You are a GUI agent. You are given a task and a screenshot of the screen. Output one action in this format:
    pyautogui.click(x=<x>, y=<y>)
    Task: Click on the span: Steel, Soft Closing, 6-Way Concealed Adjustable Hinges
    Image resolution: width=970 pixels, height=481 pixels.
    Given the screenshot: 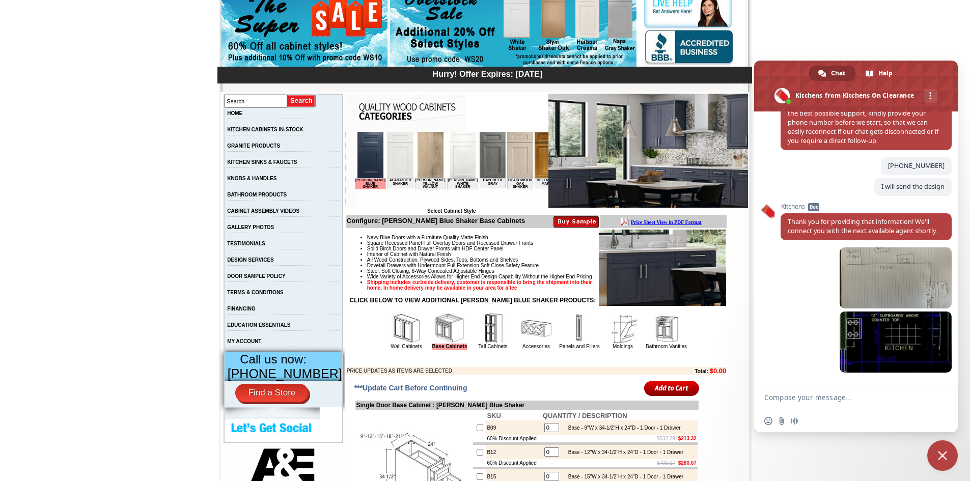 What is the action you would take?
    pyautogui.click(x=431, y=271)
    